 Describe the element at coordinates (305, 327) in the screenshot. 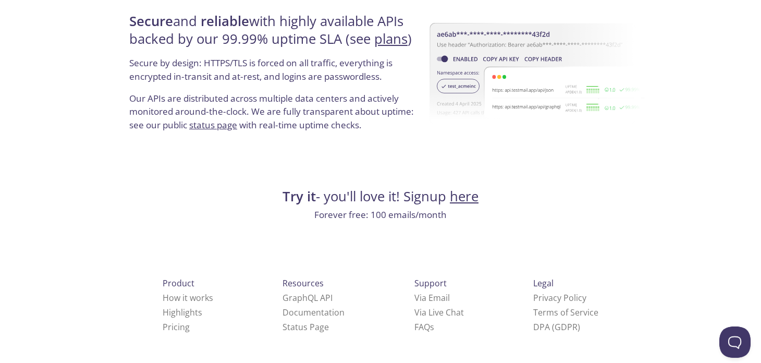

I see `a: Status Page` at that location.